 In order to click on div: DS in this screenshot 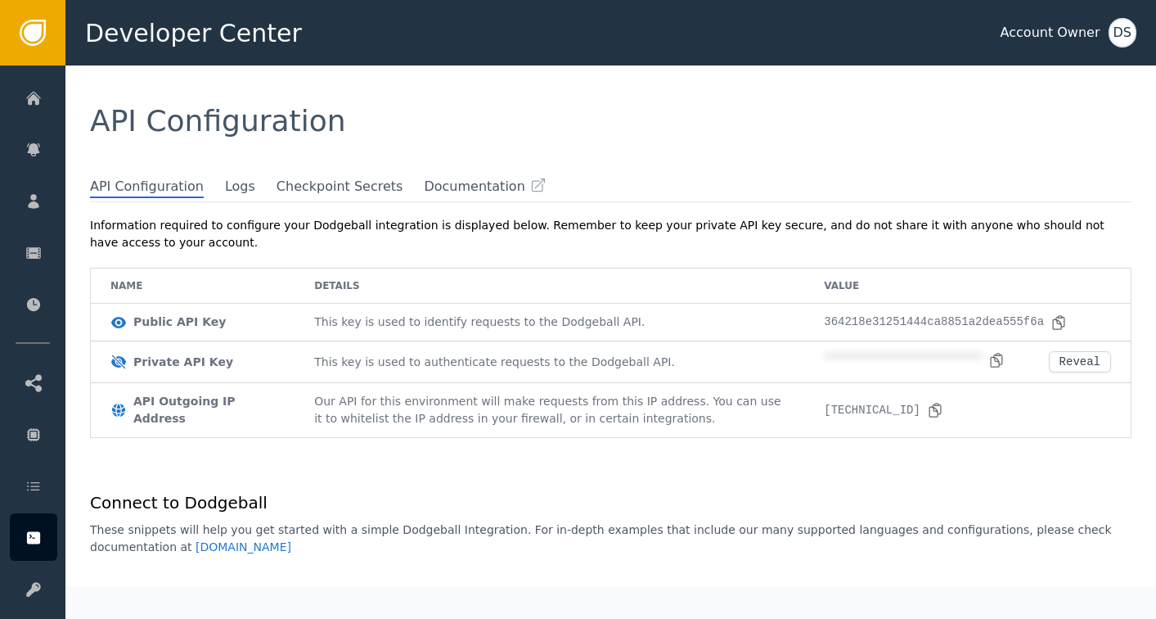, I will do `click(1123, 33)`.